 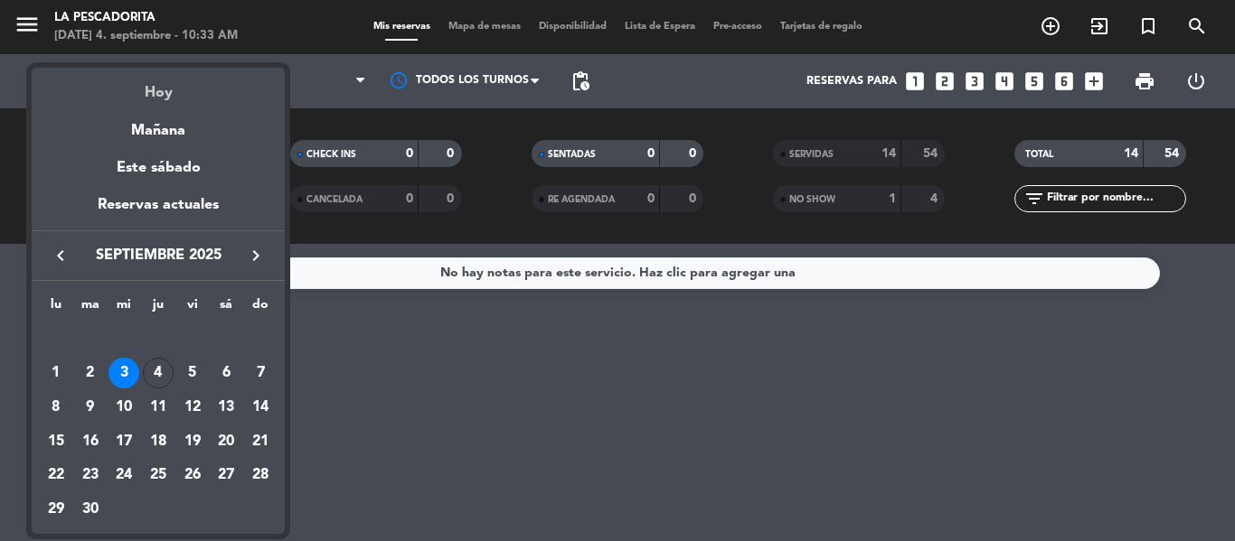 What do you see at coordinates (158, 308) in the screenshot?
I see `th: jueves` at bounding box center [158, 308].